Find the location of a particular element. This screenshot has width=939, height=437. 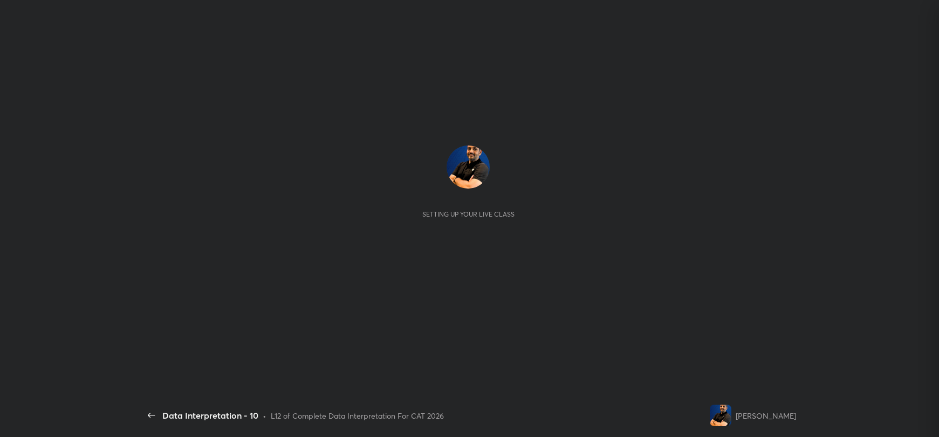

div: Data Interpretation - 10 is located at coordinates (210, 416).